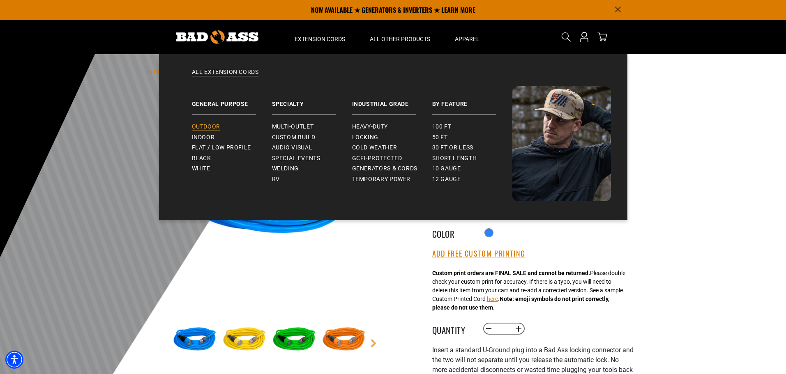 The image size is (786, 374). Describe the element at coordinates (365, 138) in the screenshot. I see `span: Locking` at that location.